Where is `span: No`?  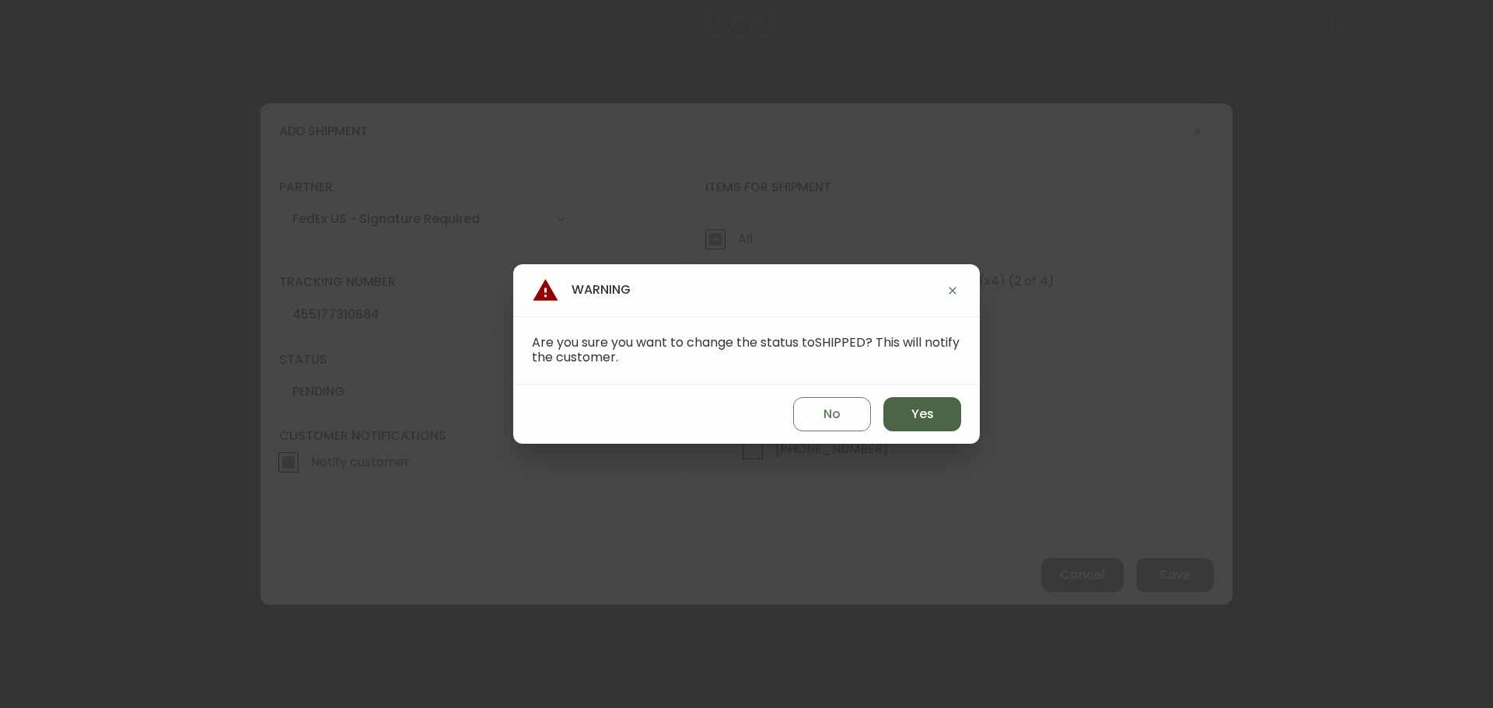 span: No is located at coordinates (832, 415).